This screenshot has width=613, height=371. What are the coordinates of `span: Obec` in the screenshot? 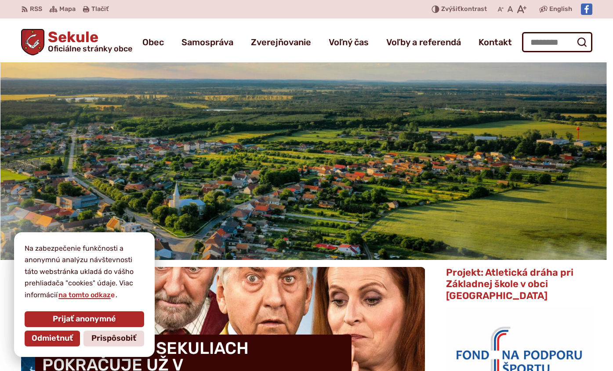 It's located at (153, 42).